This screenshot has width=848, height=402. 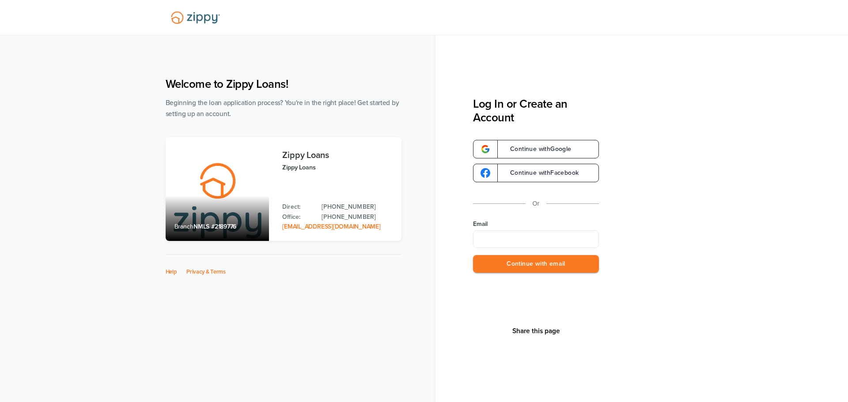 What do you see at coordinates (357, 207) in the screenshot?
I see `a: Direct Phone: 512-975-2947` at bounding box center [357, 207].